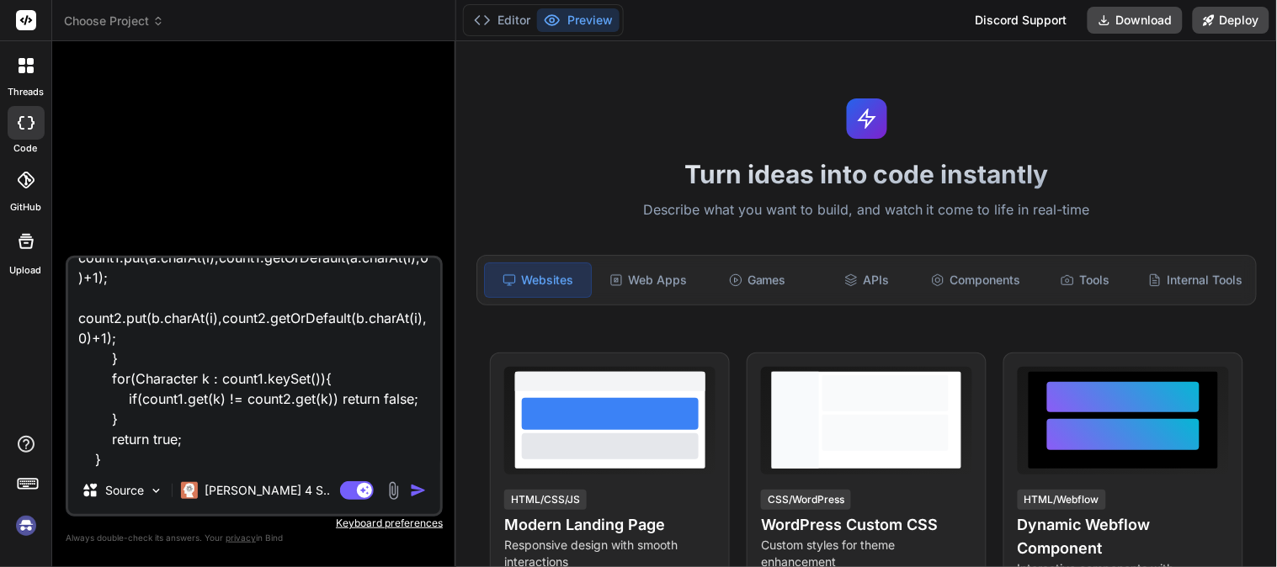 Image resolution: width=1277 pixels, height=567 pixels. I want to click on div: Games, so click(757, 280).